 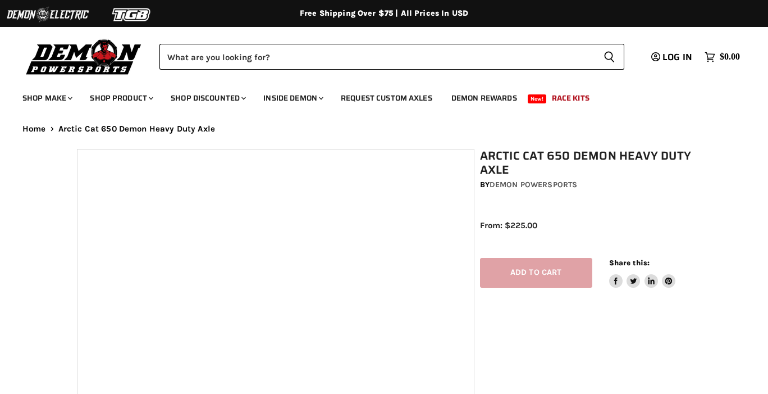 What do you see at coordinates (571, 98) in the screenshot?
I see `a: Race Kits` at bounding box center [571, 98].